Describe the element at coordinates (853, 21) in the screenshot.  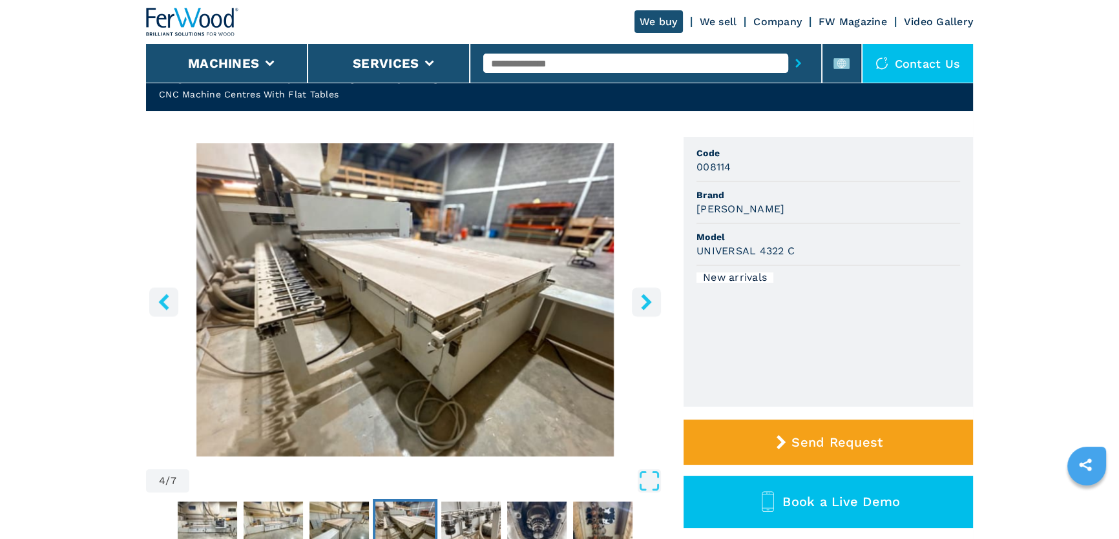
I see `a: FW Magazine` at that location.